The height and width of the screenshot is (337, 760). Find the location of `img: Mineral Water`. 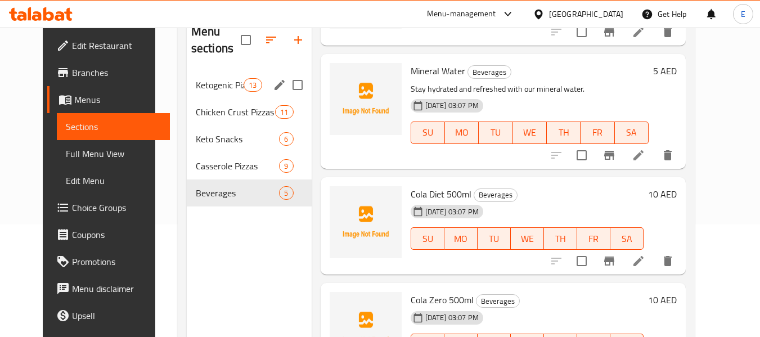

img: Mineral Water is located at coordinates (365, 99).